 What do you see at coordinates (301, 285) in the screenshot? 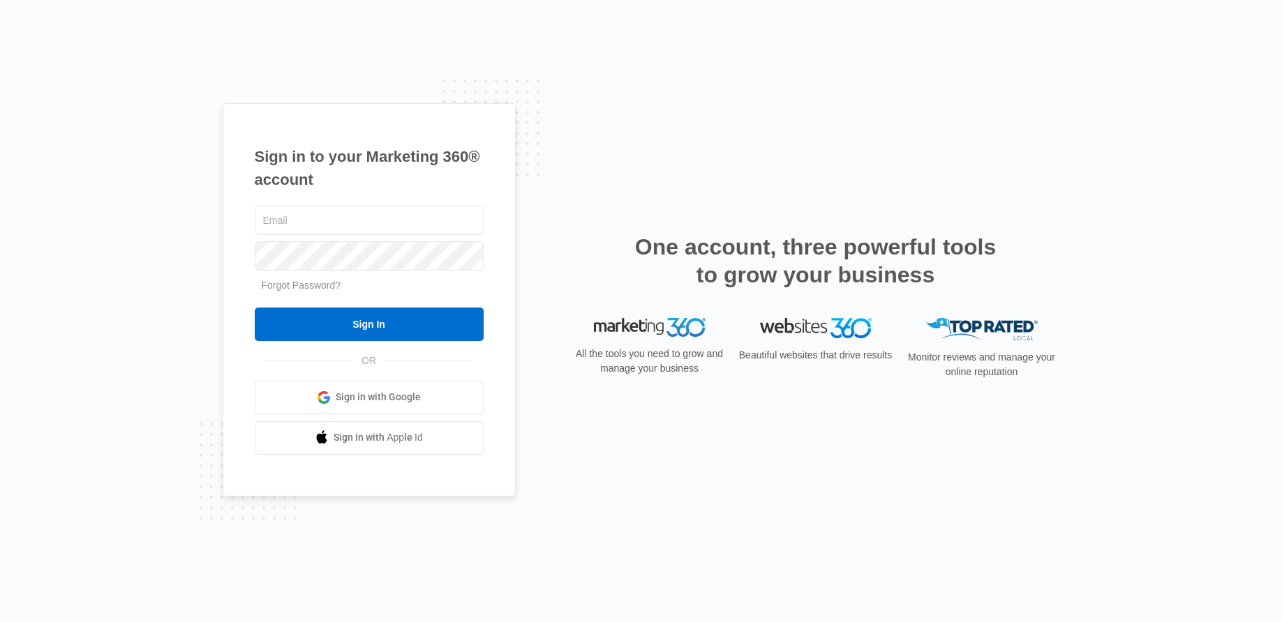
I see `a: Forgot Password?` at bounding box center [301, 285].